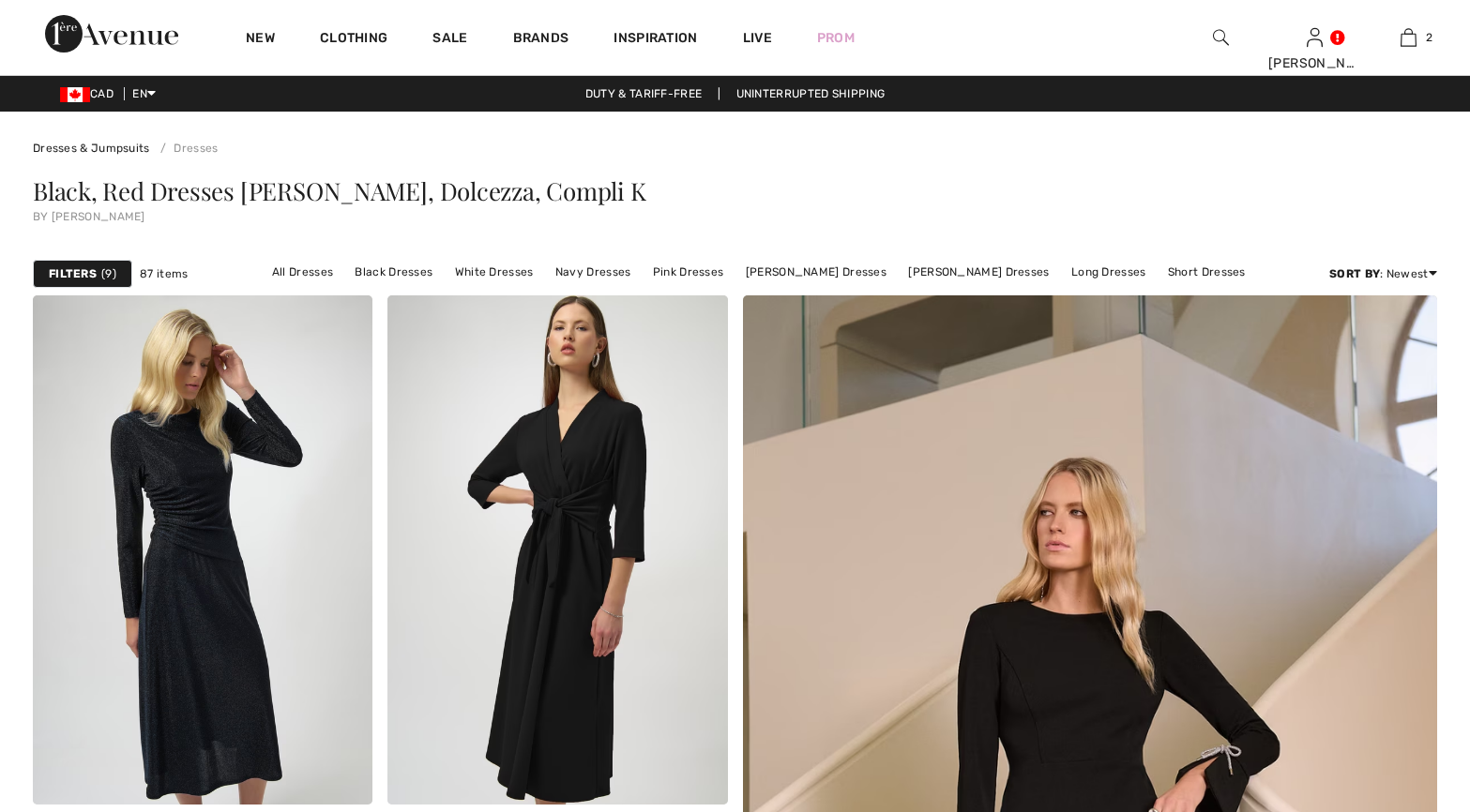 This screenshot has width=1470, height=812. I want to click on span: 87 items, so click(163, 274).